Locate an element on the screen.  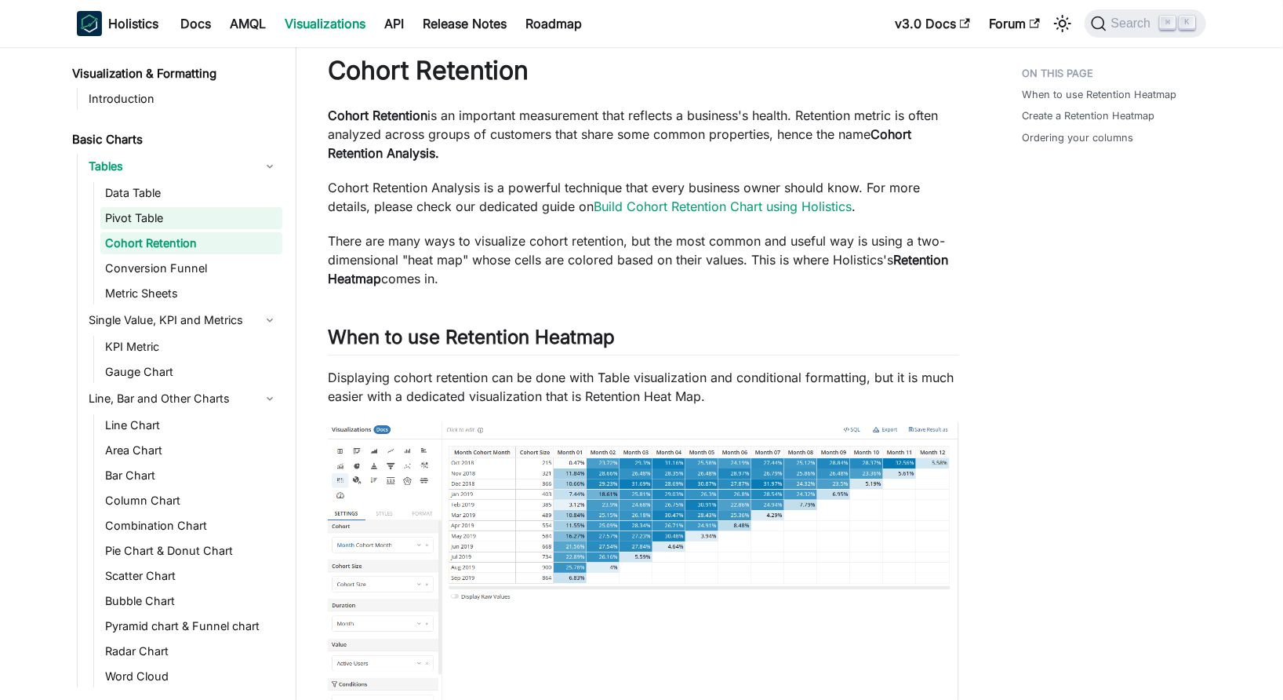
a: Line, Bar and Other Charts is located at coordinates (183, 398).